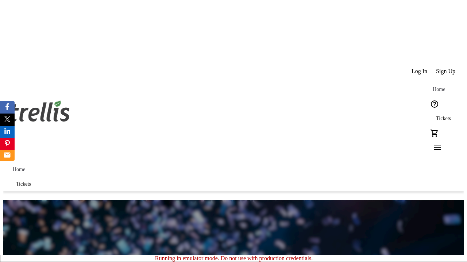 This screenshot has height=262, width=467. I want to click on span: Sign Up, so click(445, 71).